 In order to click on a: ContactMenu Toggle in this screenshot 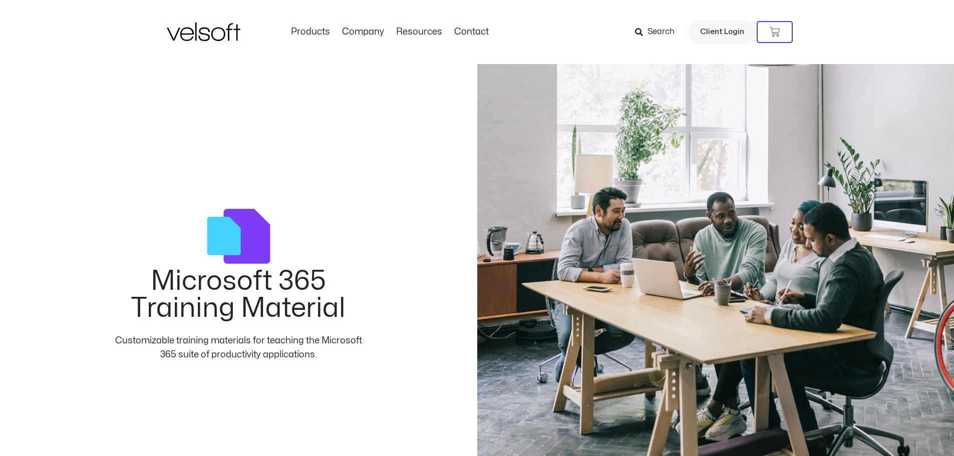, I will do `click(471, 32)`.